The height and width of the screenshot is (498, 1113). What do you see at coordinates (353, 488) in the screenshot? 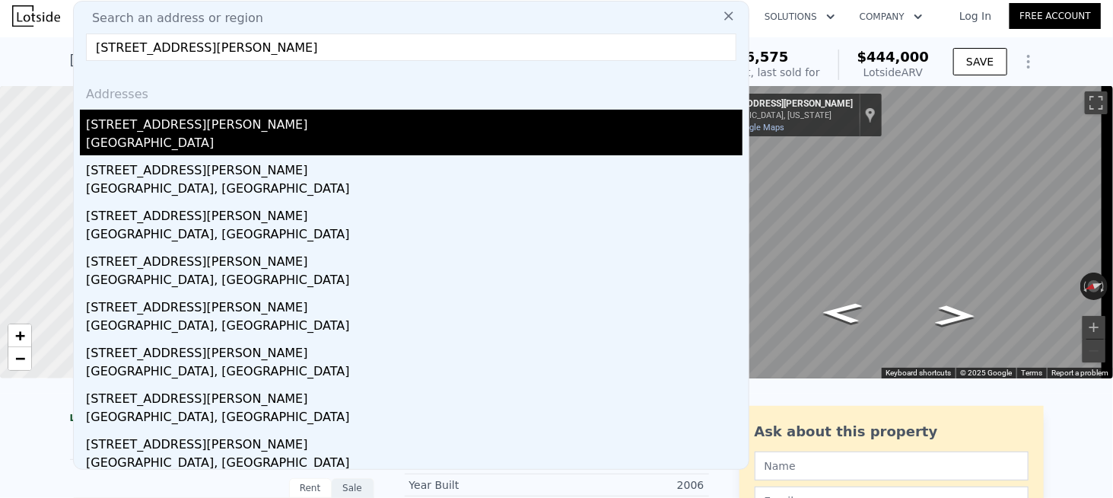
I see `div: Sale` at bounding box center [353, 488].